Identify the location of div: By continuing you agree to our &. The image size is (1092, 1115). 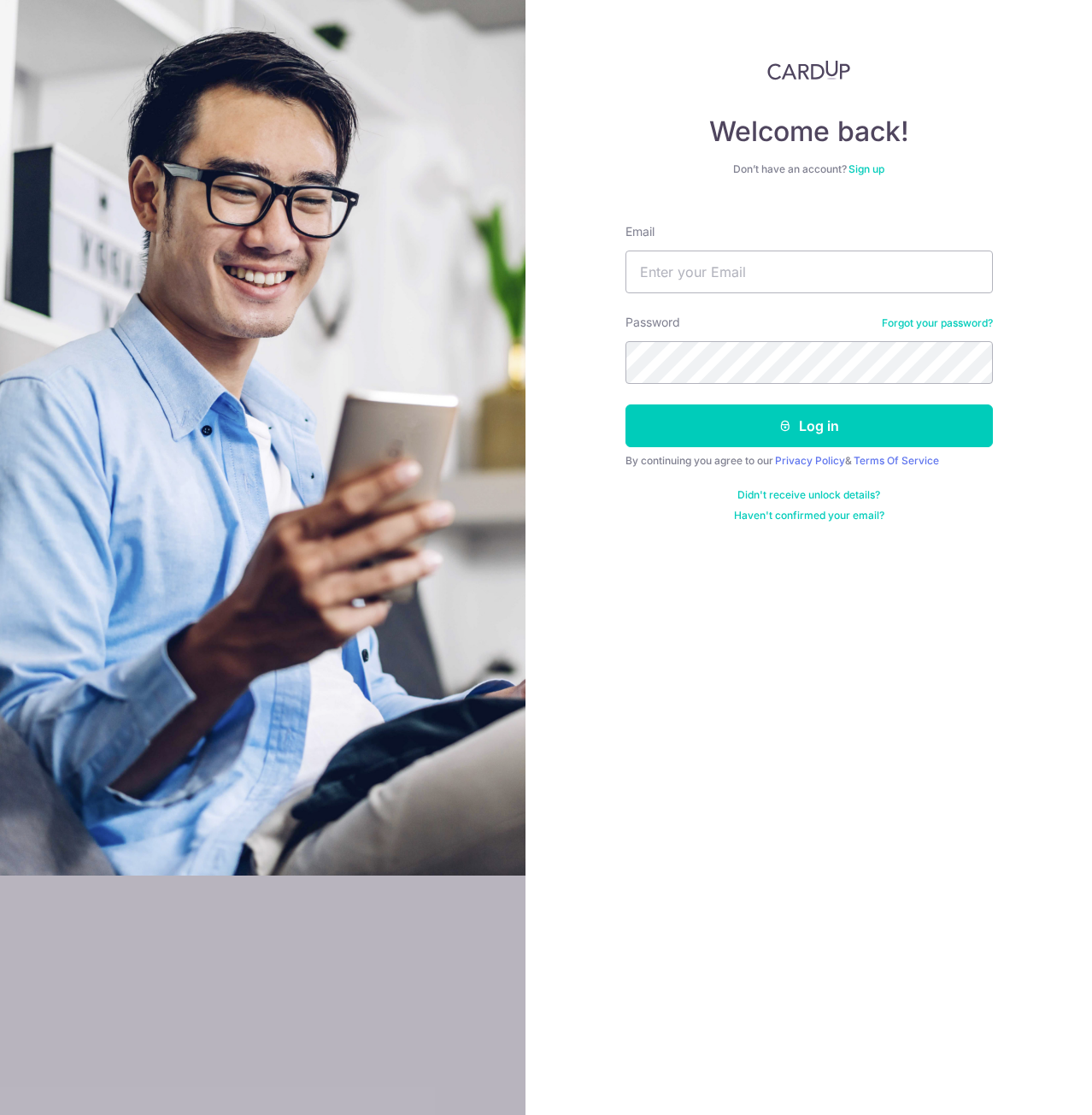
(809, 461).